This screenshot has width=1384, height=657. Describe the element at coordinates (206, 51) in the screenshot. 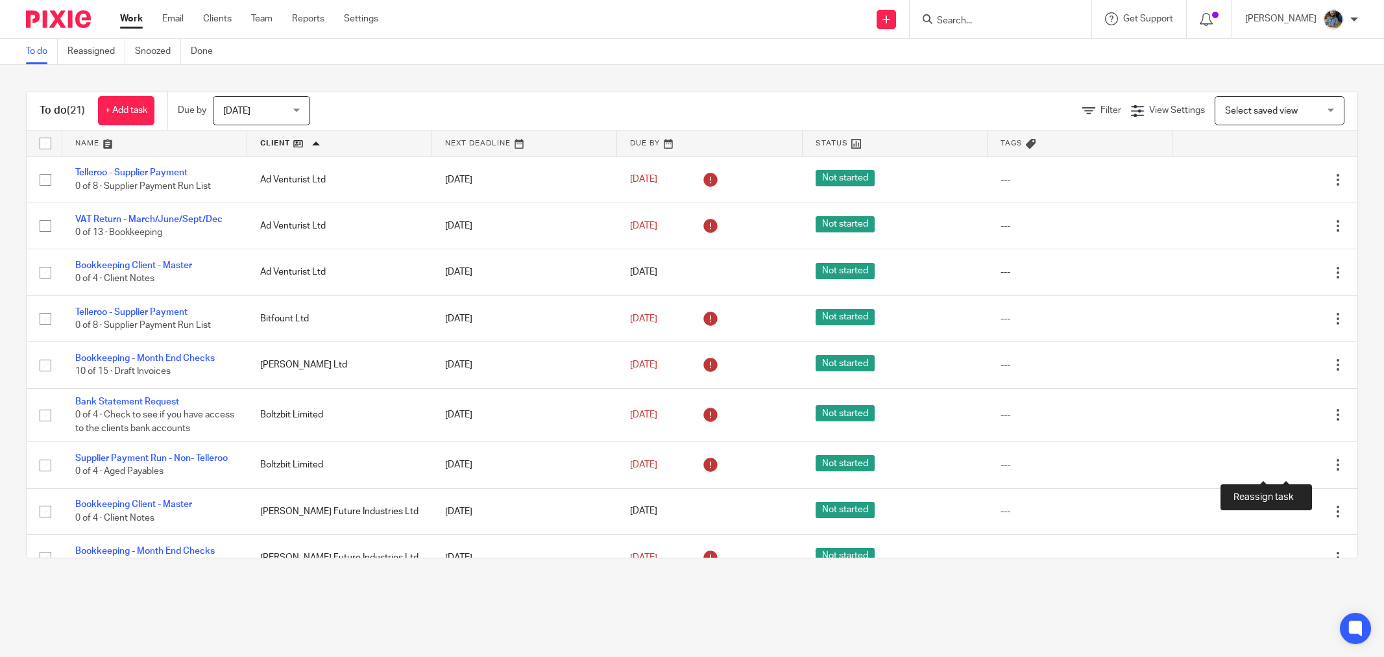

I see `a: Done` at that location.